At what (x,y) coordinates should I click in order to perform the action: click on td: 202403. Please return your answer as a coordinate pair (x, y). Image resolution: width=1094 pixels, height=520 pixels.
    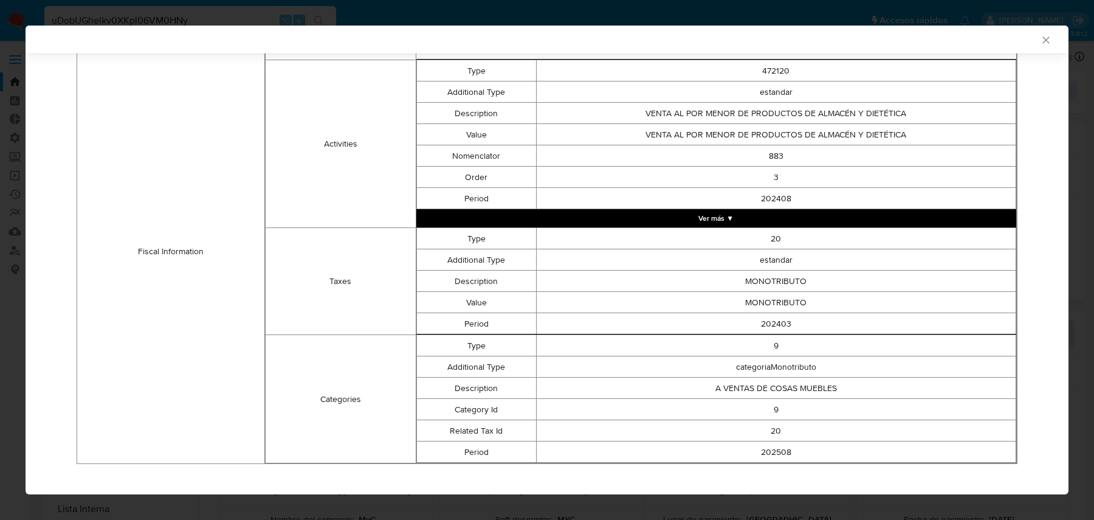
    Looking at the image, I should click on (776, 323).